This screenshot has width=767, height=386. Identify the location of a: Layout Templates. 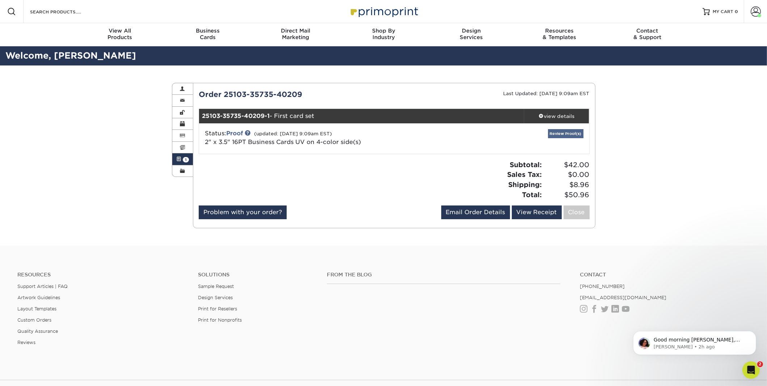
(37, 309).